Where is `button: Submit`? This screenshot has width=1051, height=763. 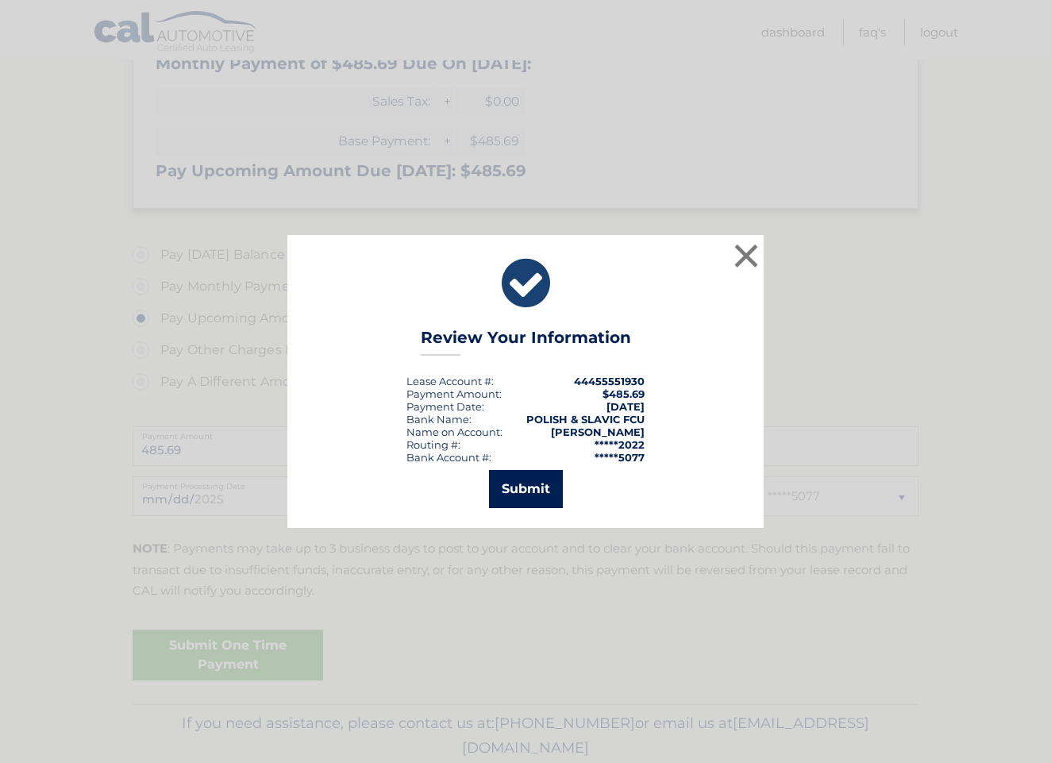 button: Submit is located at coordinates (525, 489).